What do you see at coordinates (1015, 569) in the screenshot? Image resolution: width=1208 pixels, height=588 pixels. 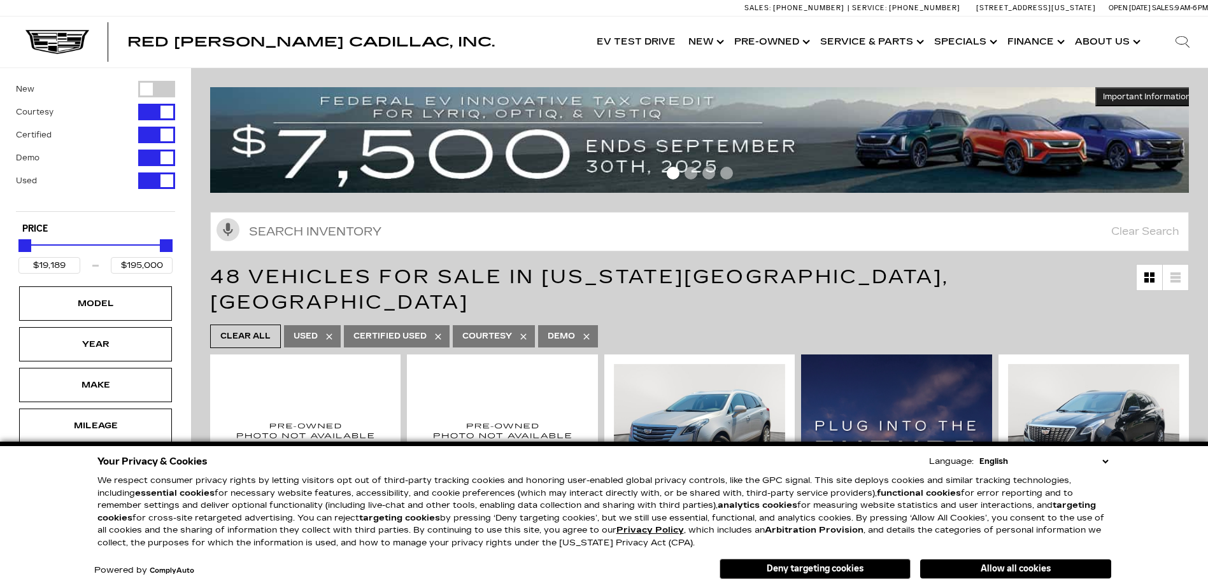 I see `button: Allow all cookies` at bounding box center [1015, 569].